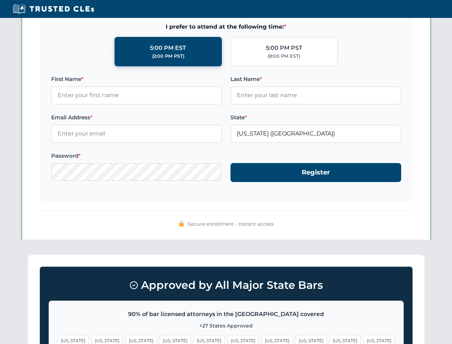 This screenshot has width=452, height=344. Describe the element at coordinates (226, 285) in the screenshot. I see `h3: Approved by All Major State Bars` at that location.